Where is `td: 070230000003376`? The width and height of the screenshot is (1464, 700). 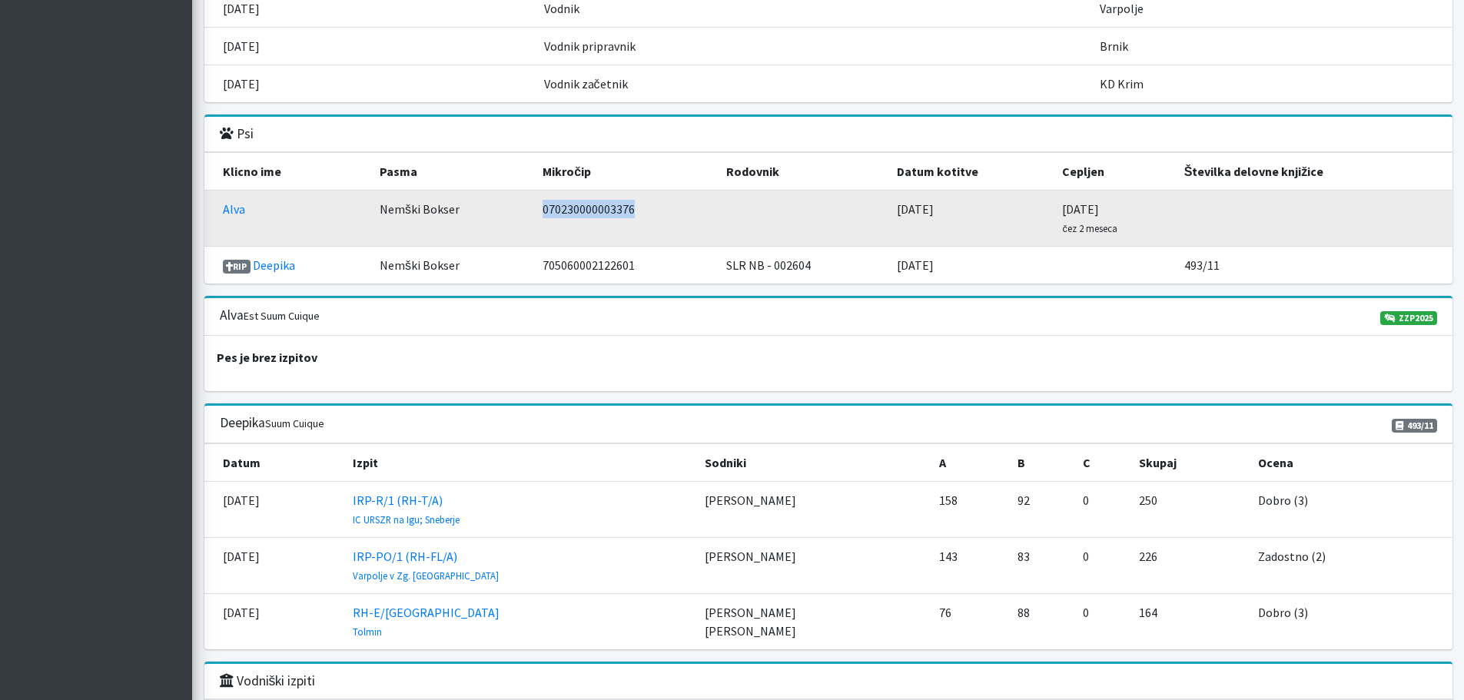 td: 070230000003376 is located at coordinates (625, 218).